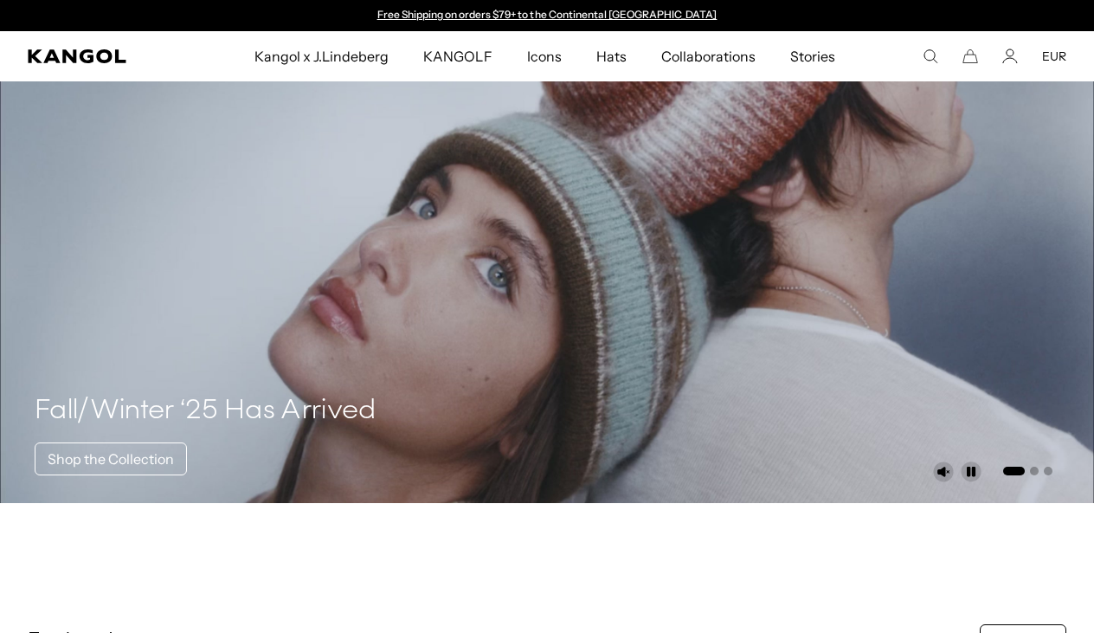  What do you see at coordinates (547, 16) in the screenshot?
I see `div: Announcement` at bounding box center [547, 16].